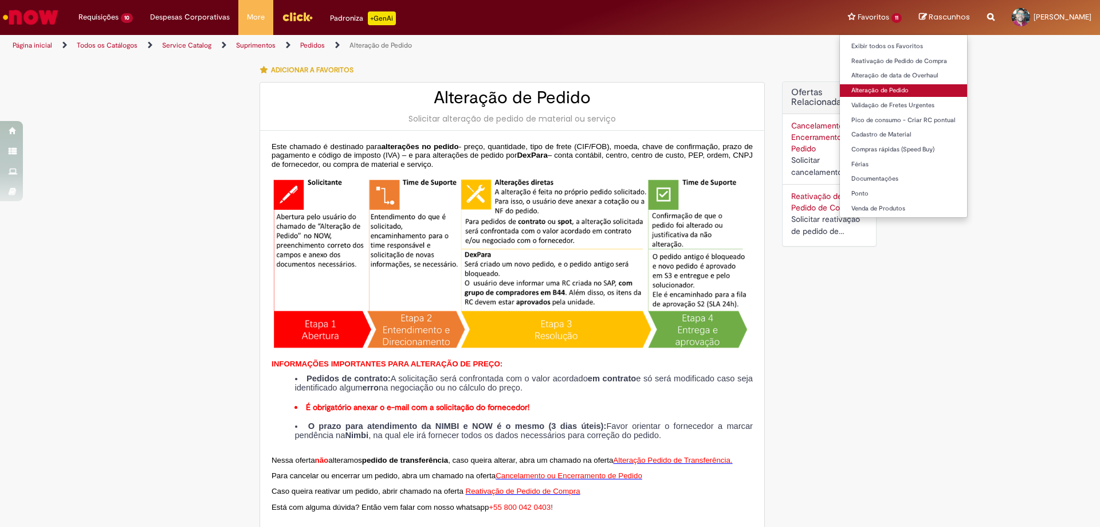 The width and height of the screenshot is (1100, 527). I want to click on h2: Alteração de Pedido, so click(512, 97).